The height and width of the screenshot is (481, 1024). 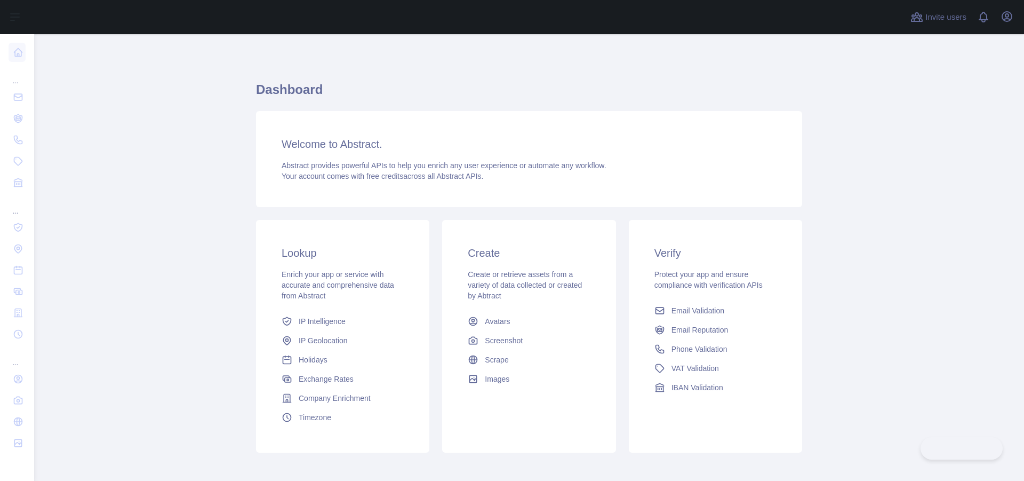 I want to click on a: Exchange Rates, so click(x=342, y=379).